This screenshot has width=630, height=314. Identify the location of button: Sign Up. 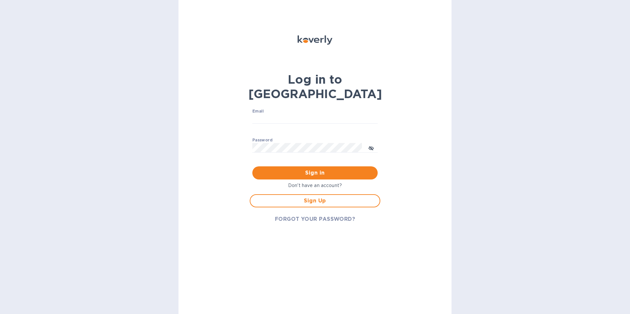
(315, 201).